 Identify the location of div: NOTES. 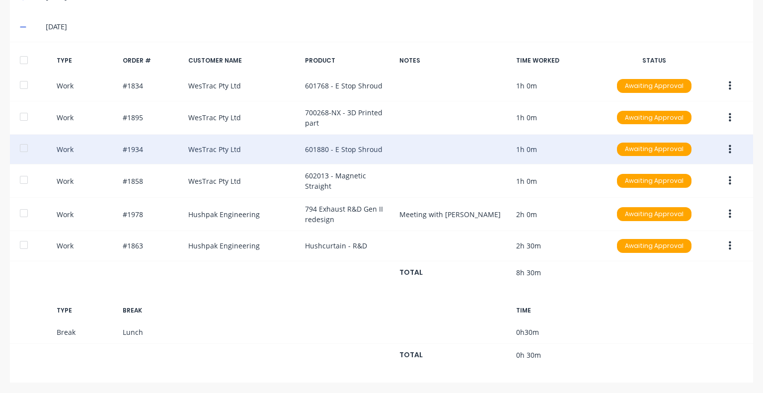
(454, 61).